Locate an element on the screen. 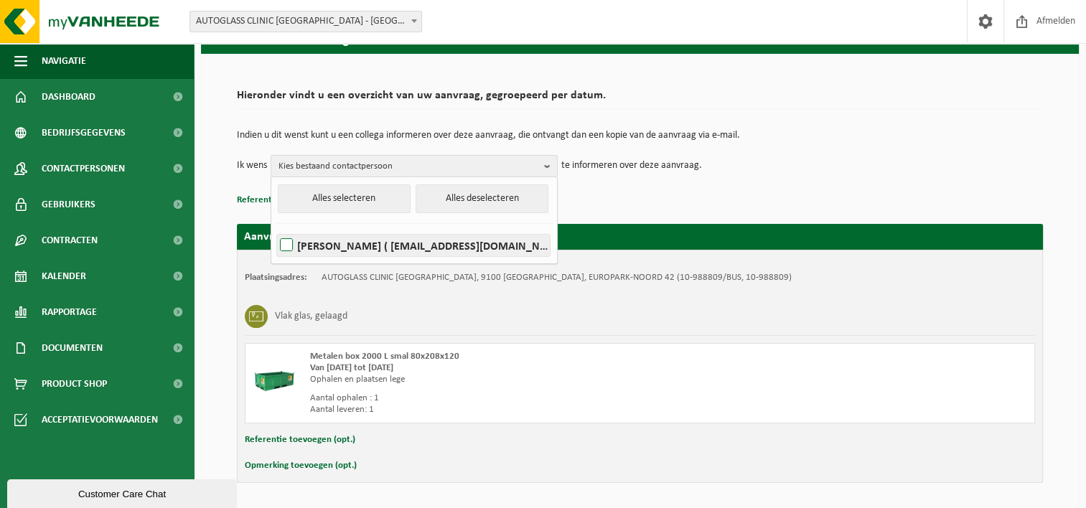  h3: Vlak glas, gelaagd is located at coordinates (311, 316).